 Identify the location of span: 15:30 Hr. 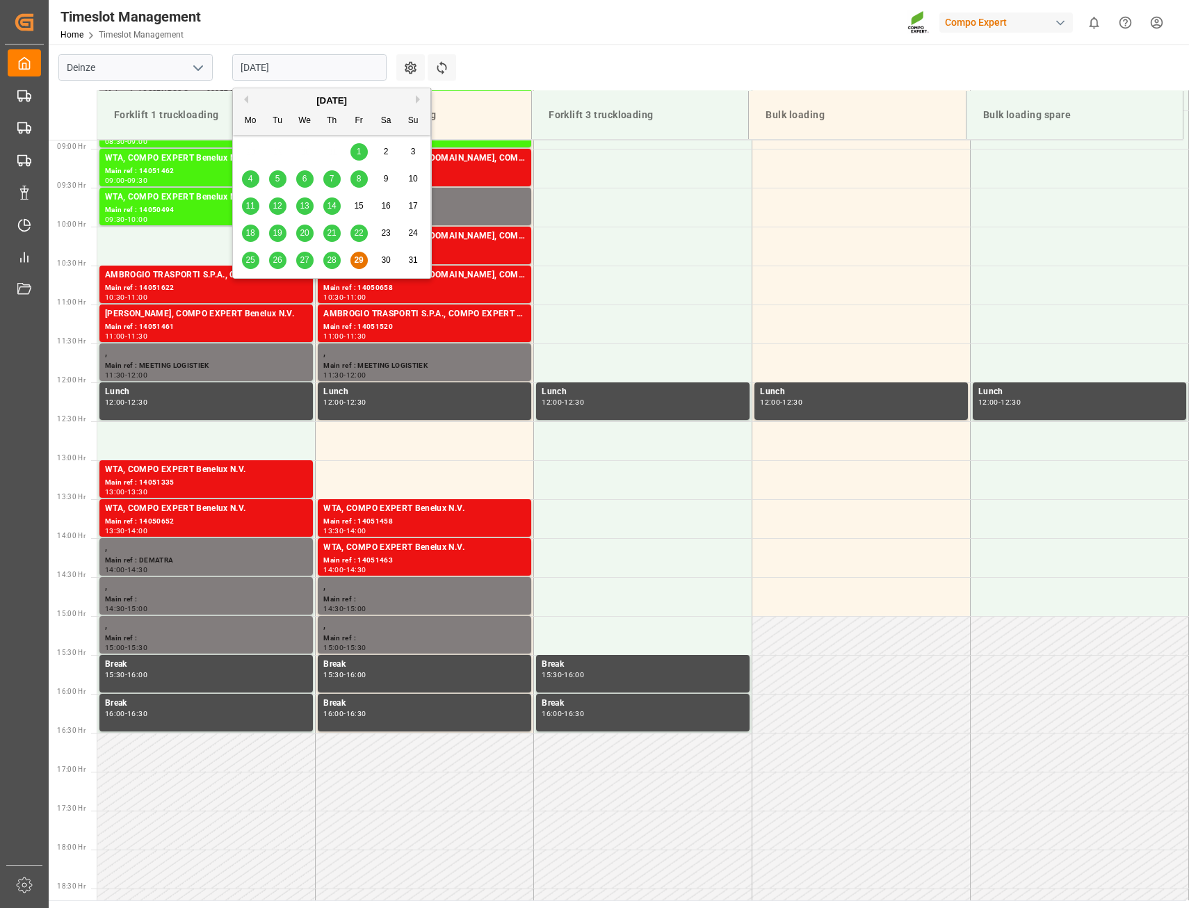
(71, 652).